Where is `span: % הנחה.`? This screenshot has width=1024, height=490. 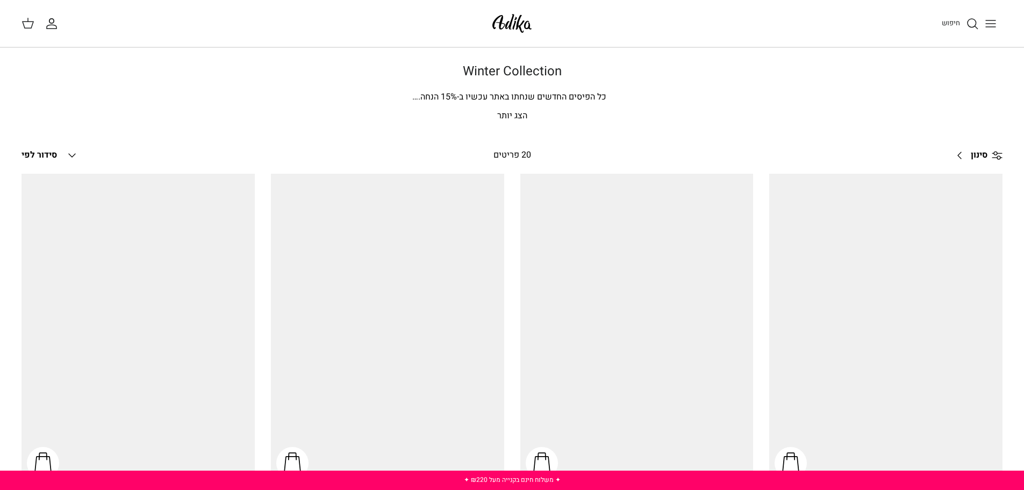 span: % הנחה. is located at coordinates (434, 97).